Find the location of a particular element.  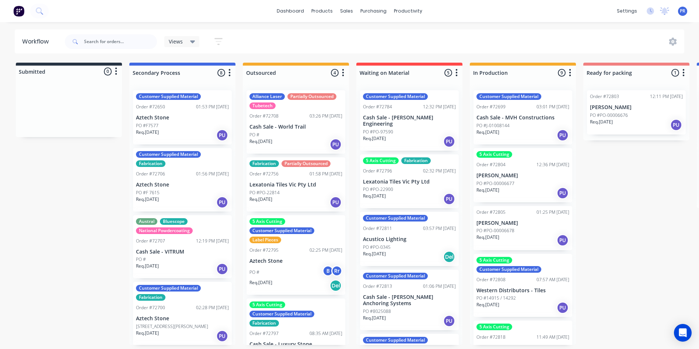

span: Views is located at coordinates (176, 41).